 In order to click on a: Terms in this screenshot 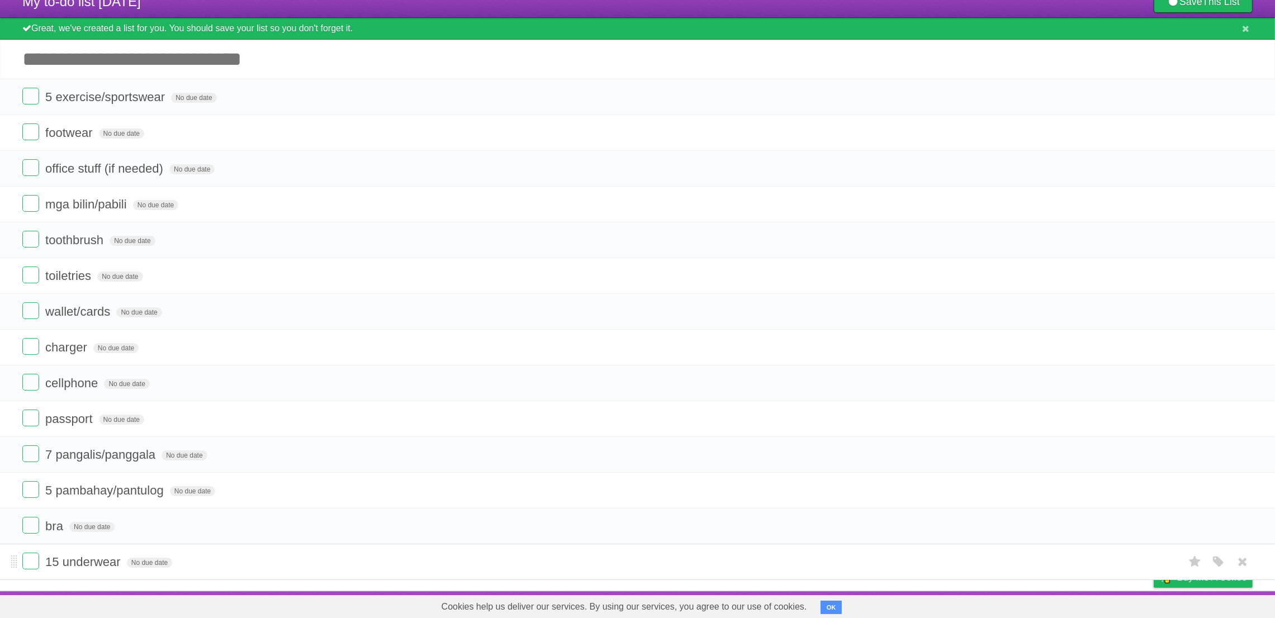, I will do `click(1113, 605)`.